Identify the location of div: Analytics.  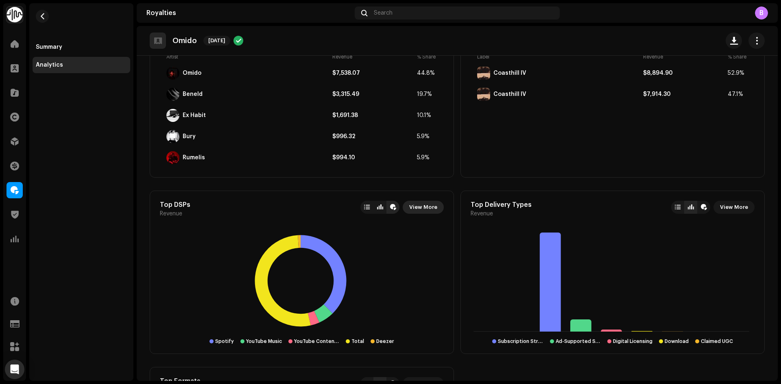
(49, 65).